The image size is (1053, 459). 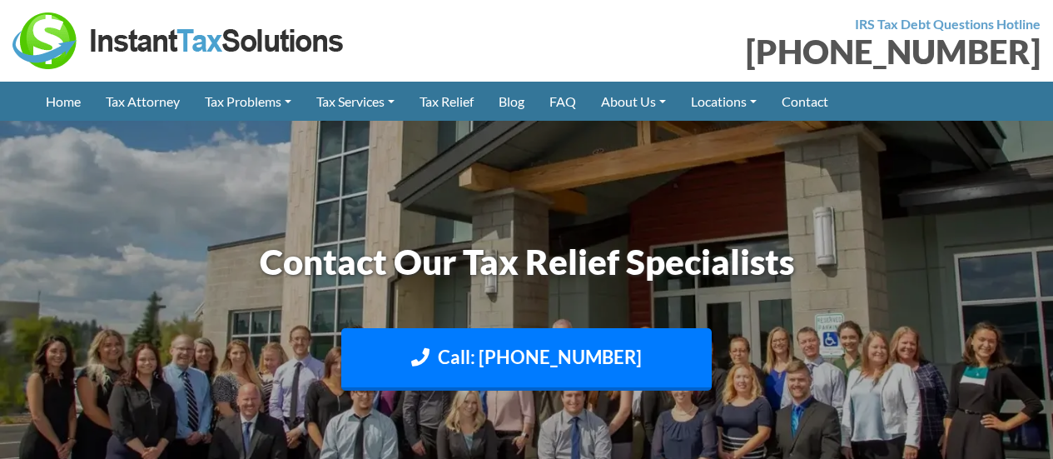 What do you see at coordinates (634, 101) in the screenshot?
I see `a: About Us` at bounding box center [634, 101].